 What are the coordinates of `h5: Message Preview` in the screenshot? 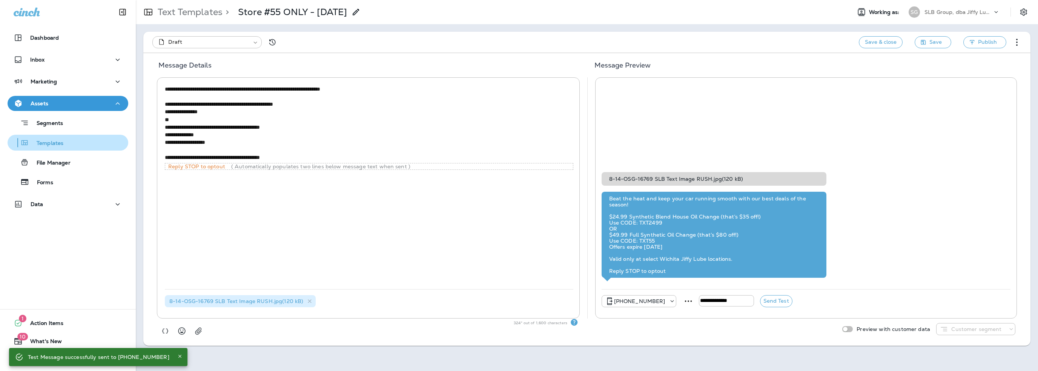 It's located at (805, 68).